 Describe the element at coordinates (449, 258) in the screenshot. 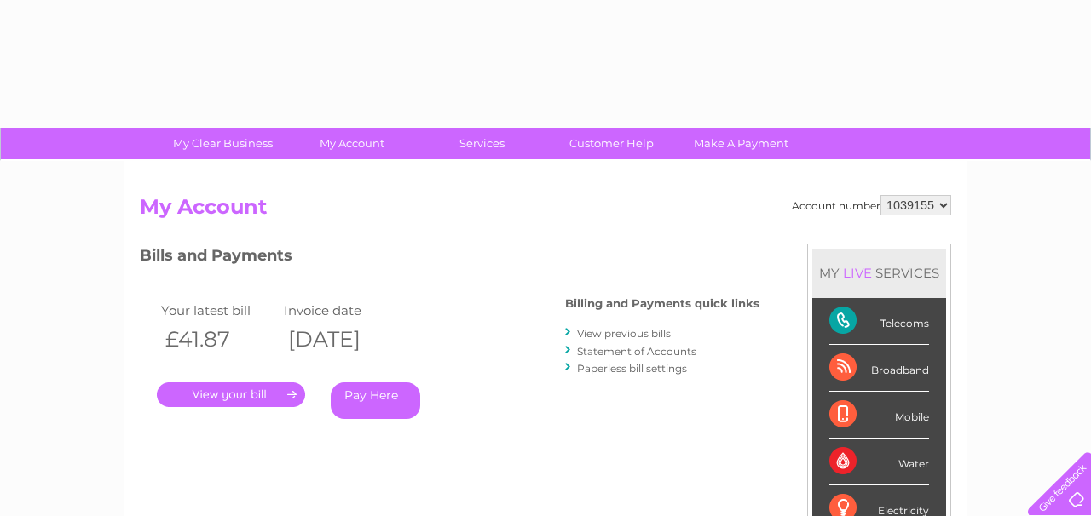

I see `h3: Bills and Payments` at that location.